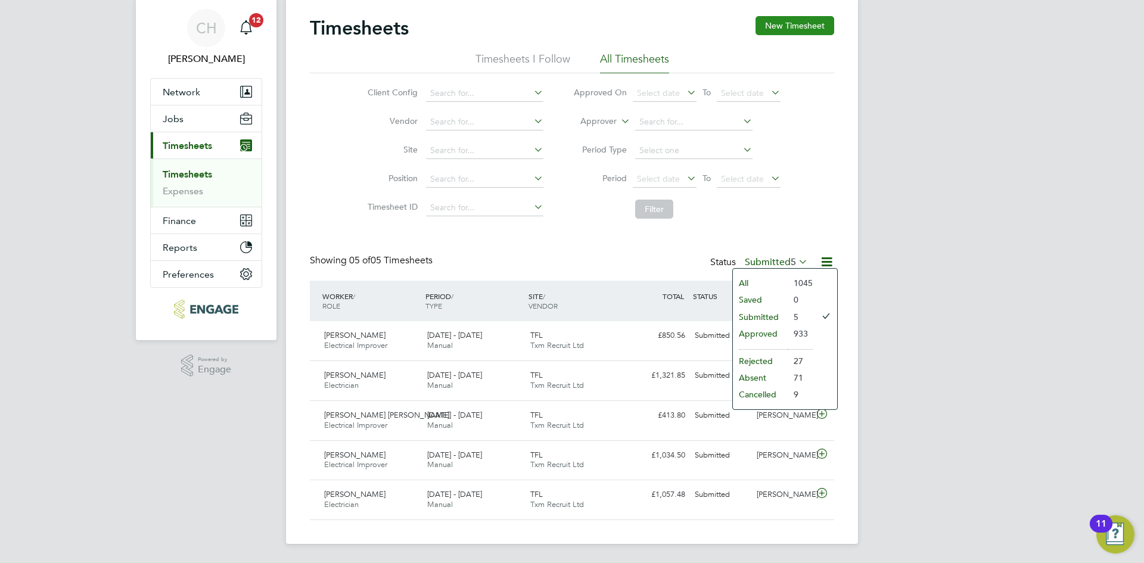 The height and width of the screenshot is (563, 1144). I want to click on button: Open Resource Center, 11 new notifications, so click(1116, 535).